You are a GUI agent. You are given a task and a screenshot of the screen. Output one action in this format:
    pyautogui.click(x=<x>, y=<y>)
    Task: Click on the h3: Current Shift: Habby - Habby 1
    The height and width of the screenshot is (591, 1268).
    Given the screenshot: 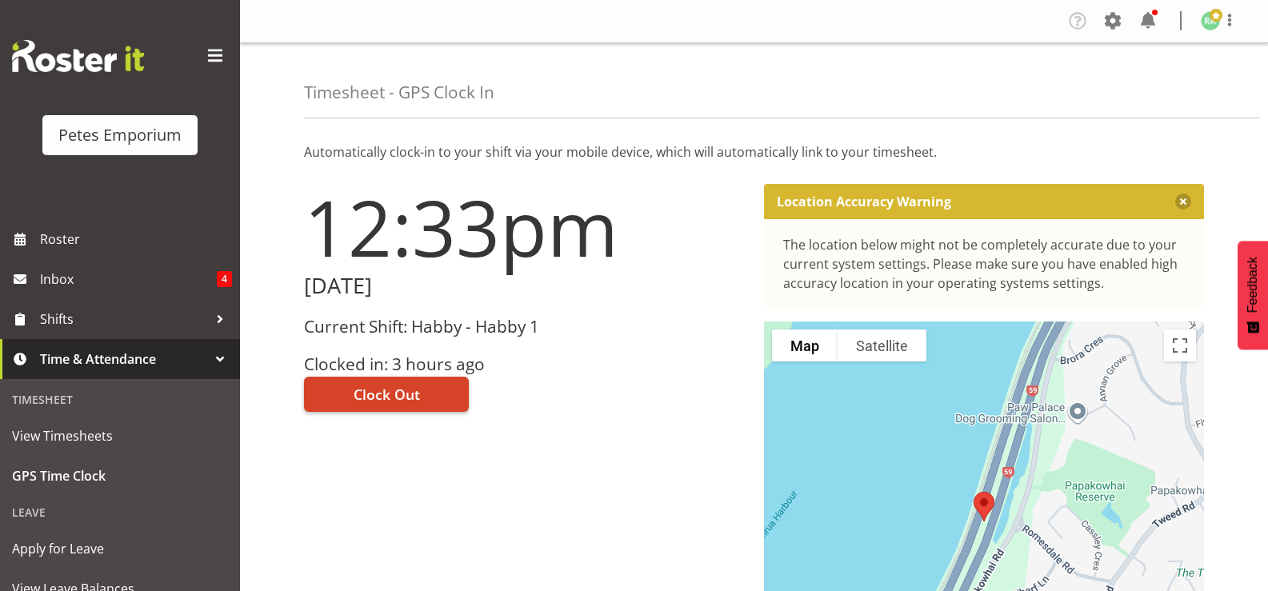 What is the action you would take?
    pyautogui.click(x=524, y=326)
    